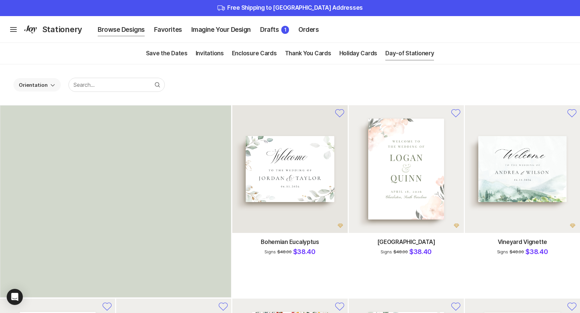  I want to click on a: Browse Designs, so click(121, 29).